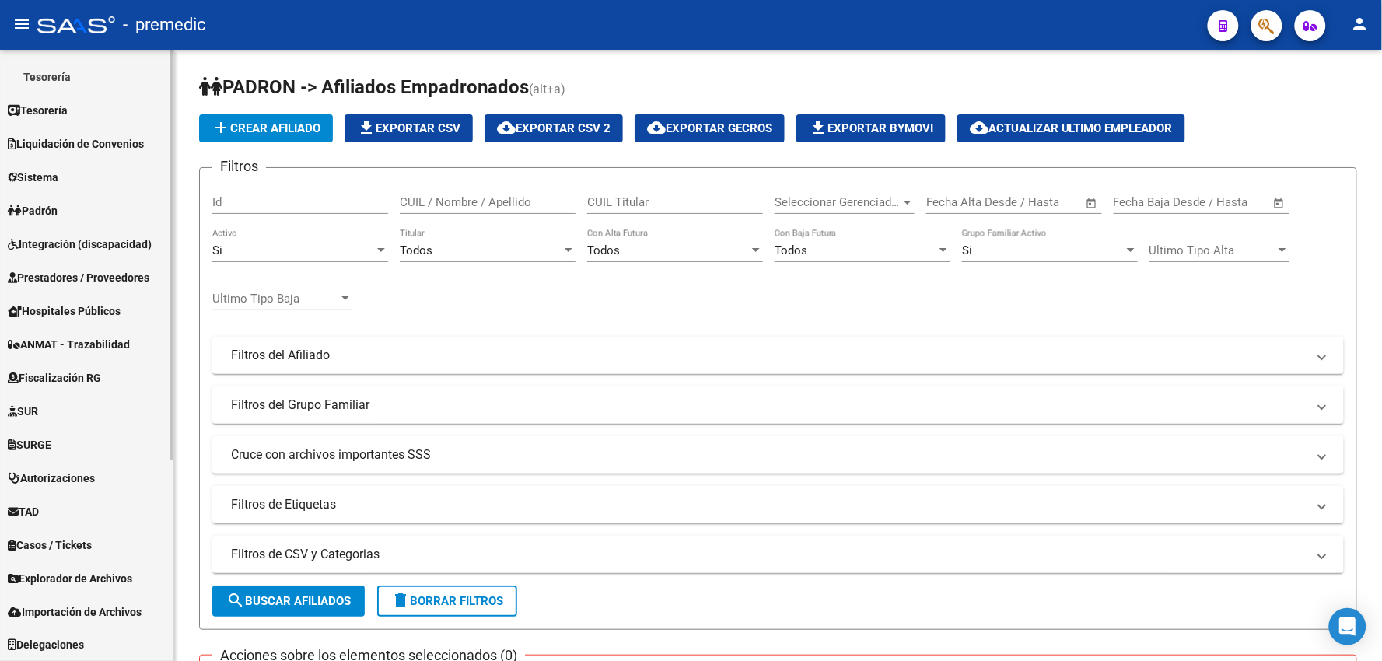 This screenshot has width=1382, height=661. I want to click on span: Integración (discapacidad), so click(79, 244).